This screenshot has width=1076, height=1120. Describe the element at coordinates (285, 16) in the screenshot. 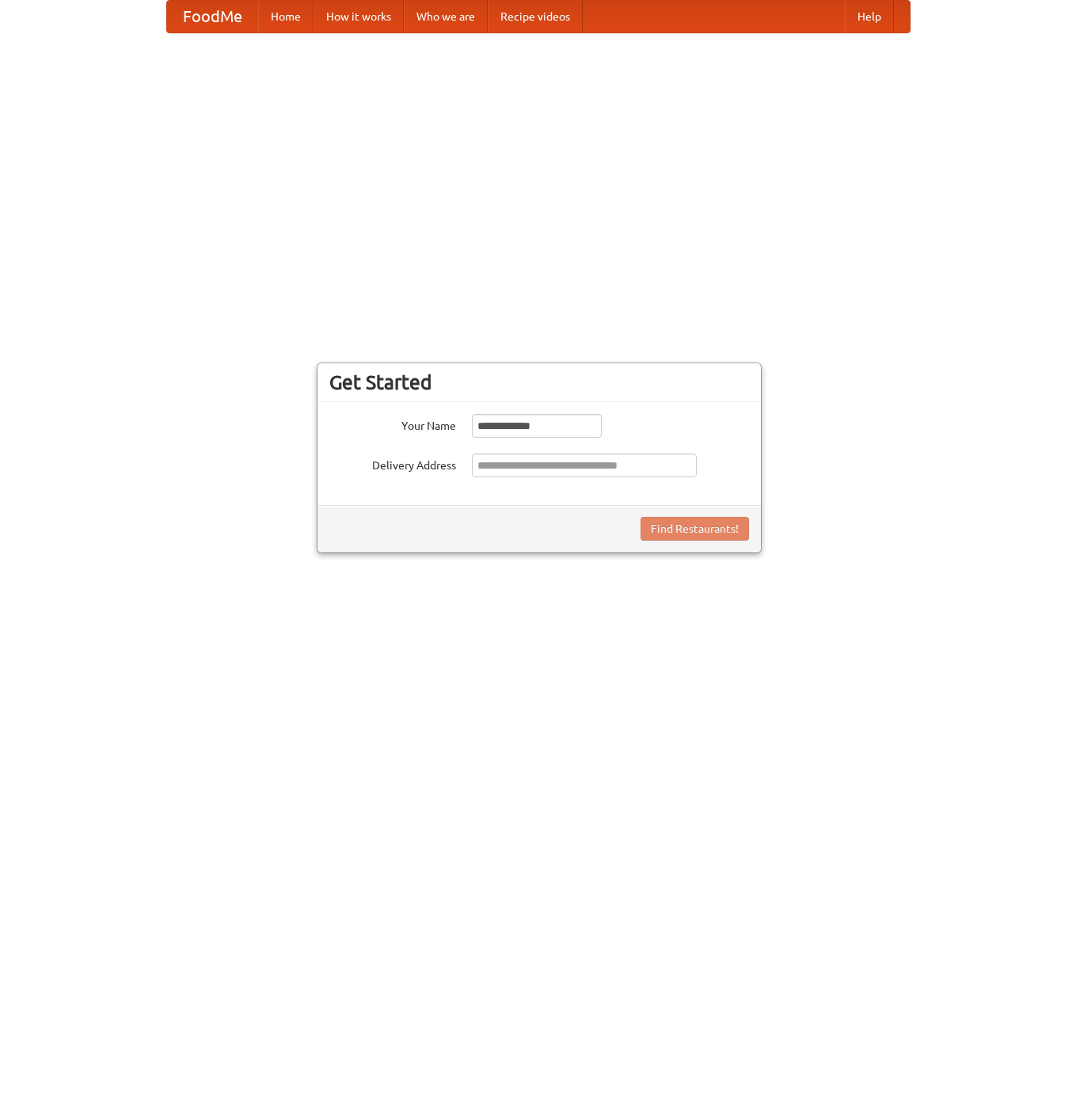

I see `a: Home` at that location.